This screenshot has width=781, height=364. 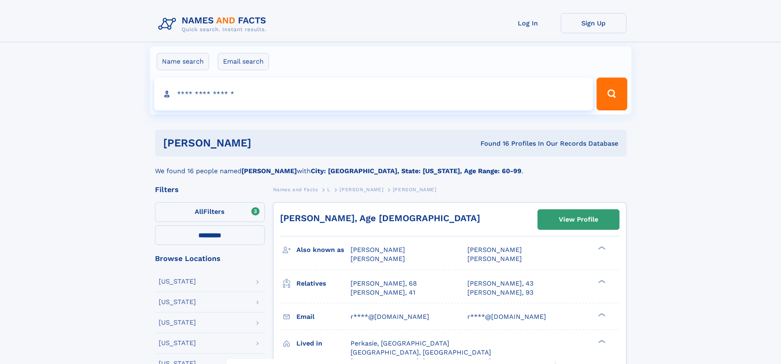 I want to click on h3: Email, so click(x=324, y=317).